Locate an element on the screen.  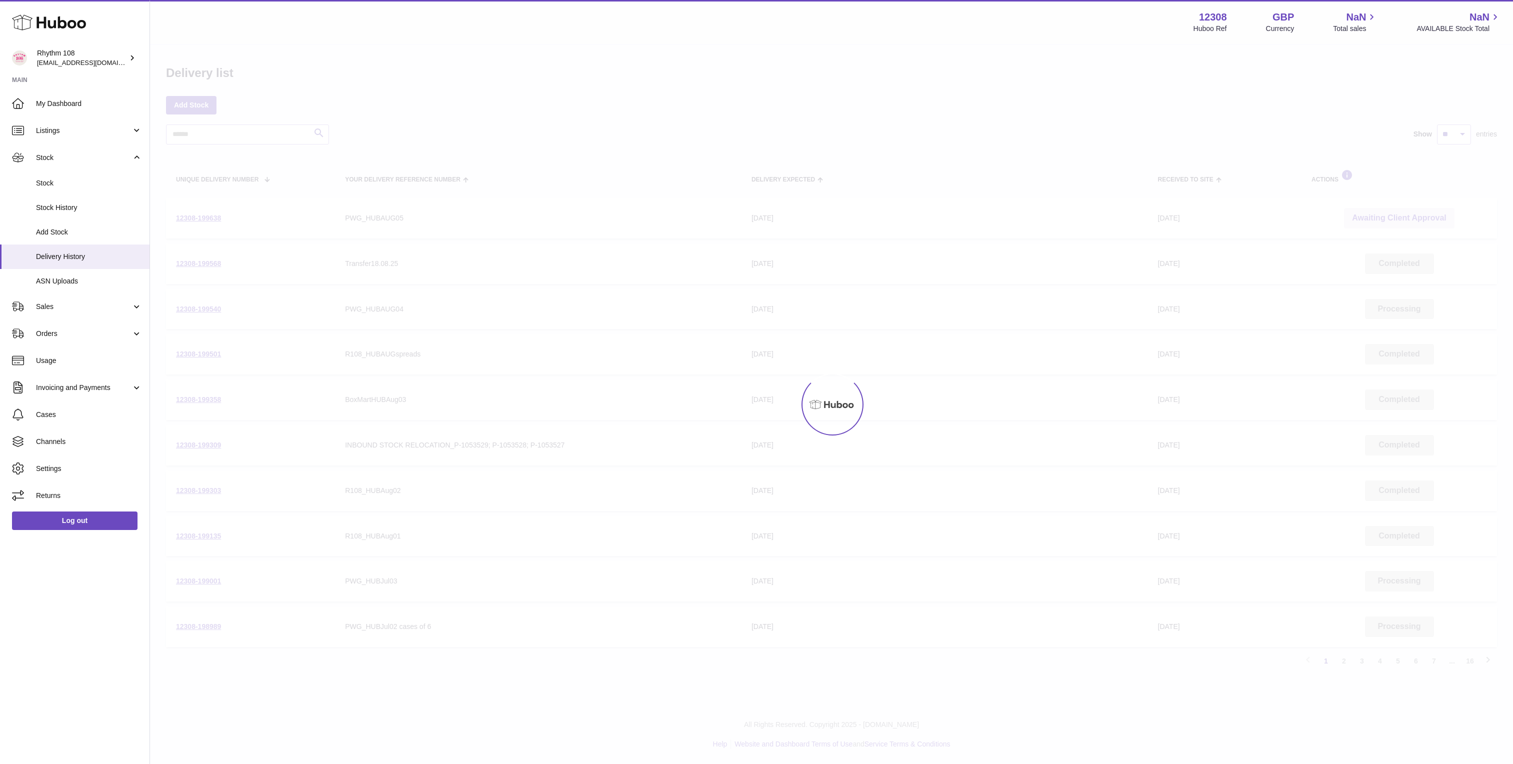
span: Usage is located at coordinates (89, 360).